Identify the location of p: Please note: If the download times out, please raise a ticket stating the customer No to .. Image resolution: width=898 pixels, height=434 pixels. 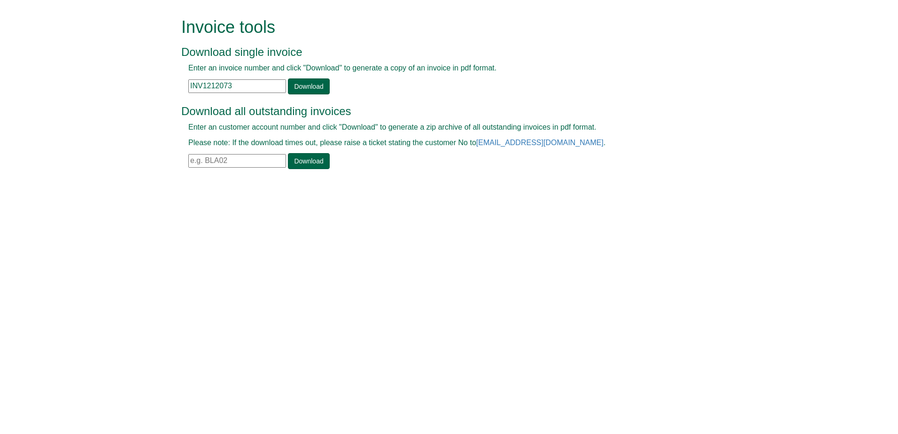
(438, 143).